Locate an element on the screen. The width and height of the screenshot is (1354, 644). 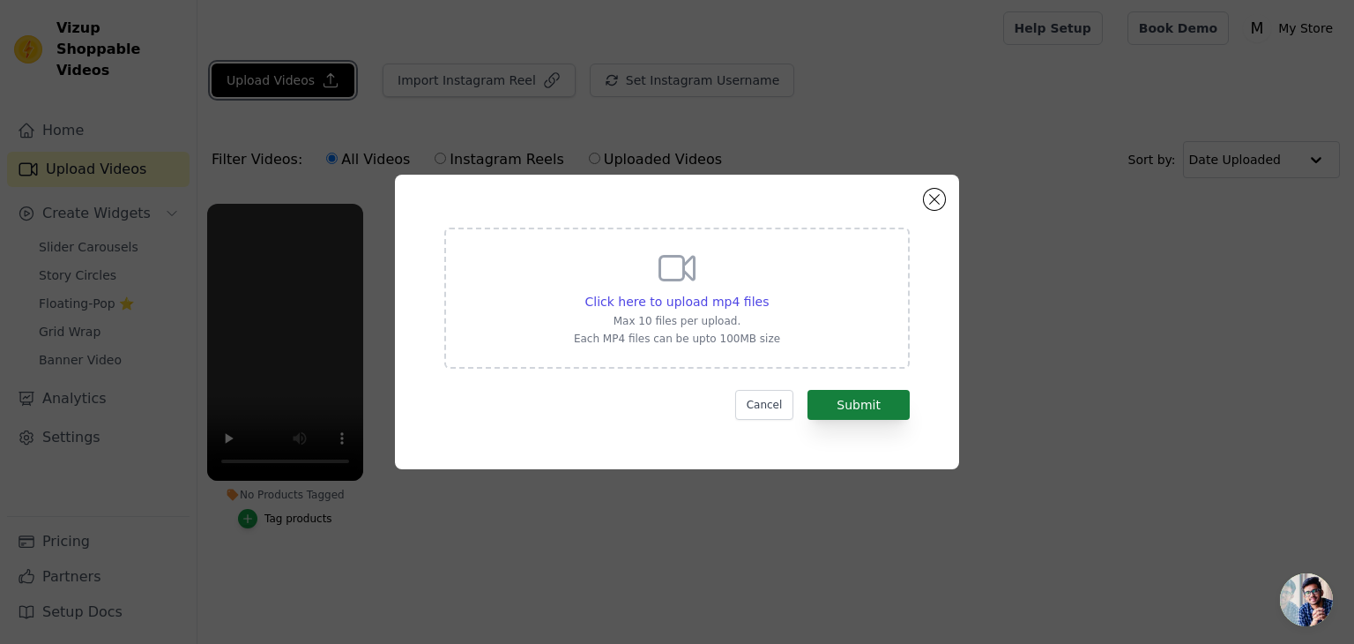
button: Submit is located at coordinates (859, 405).